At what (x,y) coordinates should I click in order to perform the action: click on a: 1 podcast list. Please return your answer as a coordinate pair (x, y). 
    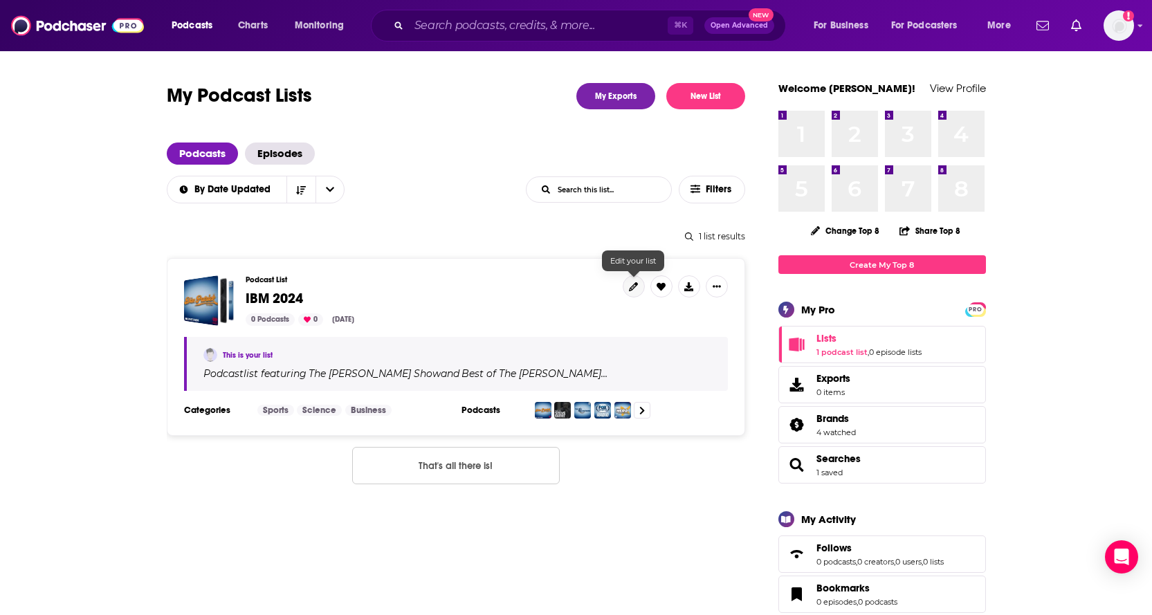
    Looking at the image, I should click on (842, 352).